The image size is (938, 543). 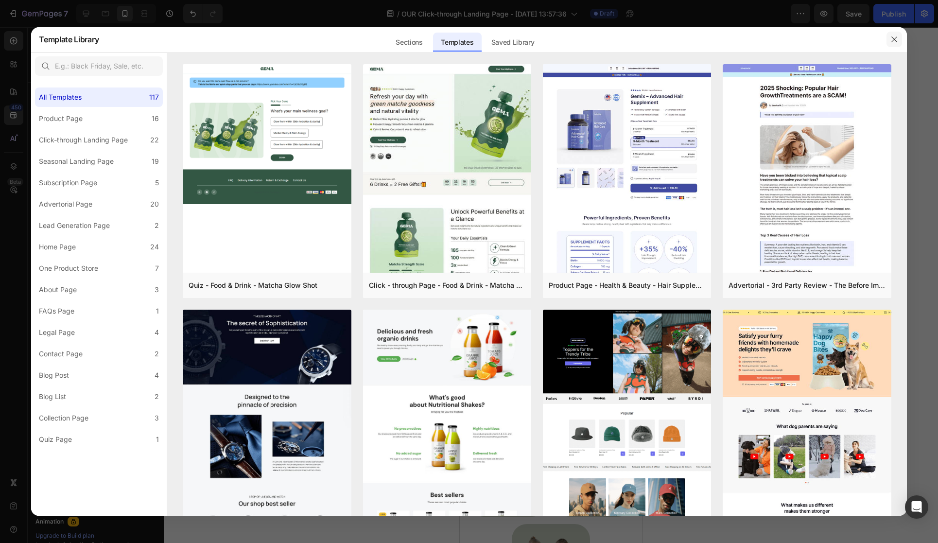 I want to click on p: 3300 + Satisfied Users, so click(x=116, y=75).